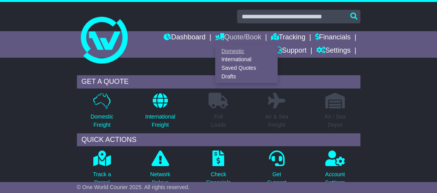 This screenshot has height=193, width=437. I want to click on p: Full Loads, so click(219, 121).